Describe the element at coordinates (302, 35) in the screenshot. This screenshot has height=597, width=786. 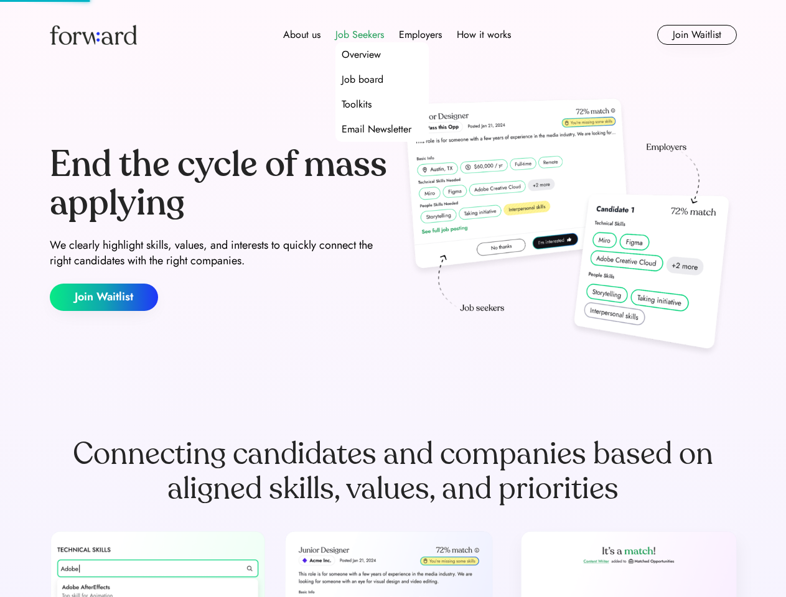
I see `div: About us` at that location.